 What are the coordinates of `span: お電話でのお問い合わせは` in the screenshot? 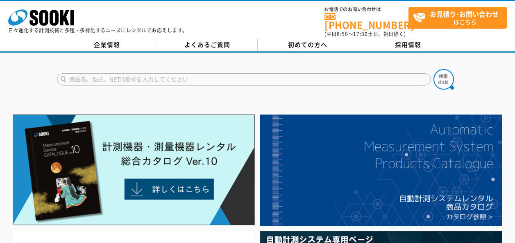 It's located at (366, 9).